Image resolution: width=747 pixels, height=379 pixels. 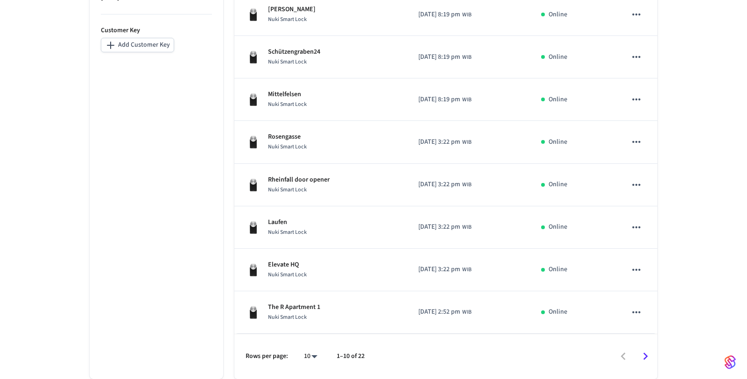 What do you see at coordinates (287, 137) in the screenshot?
I see `p: Rosengasse` at bounding box center [287, 137].